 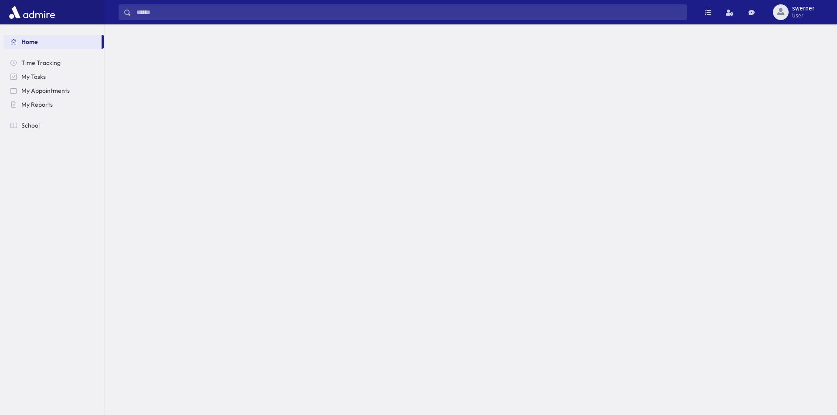 What do you see at coordinates (30, 42) in the screenshot?
I see `span: Home` at bounding box center [30, 42].